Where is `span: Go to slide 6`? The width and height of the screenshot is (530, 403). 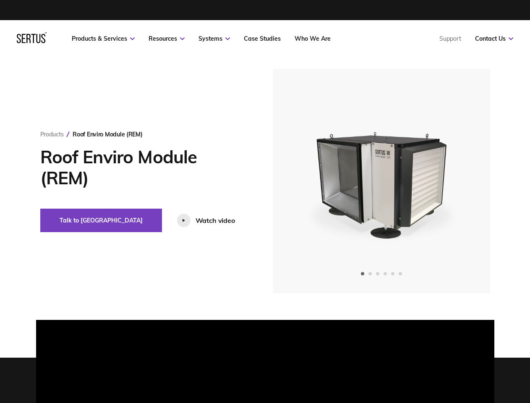
span: Go to slide 6 is located at coordinates (400, 274).